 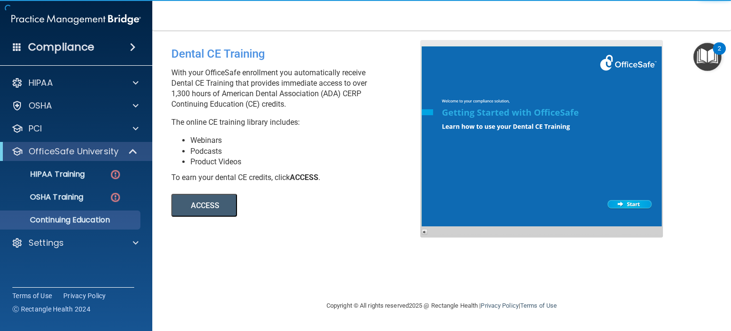 What do you see at coordinates (309, 140) in the screenshot?
I see `li: Webinars` at bounding box center [309, 140].